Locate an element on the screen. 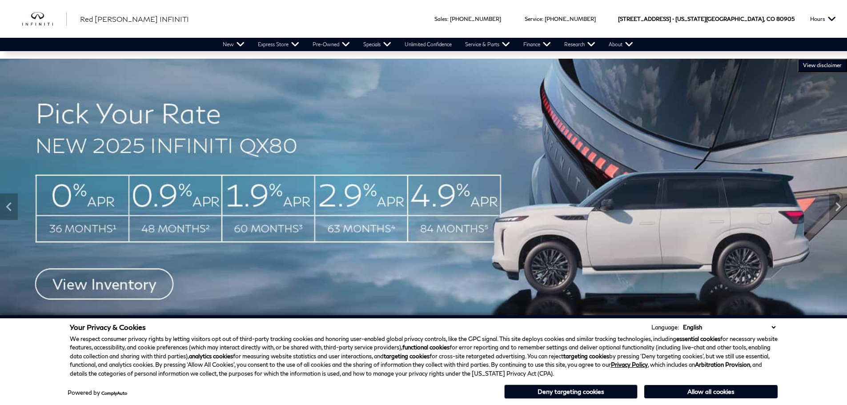 The image size is (847, 405). img: INFINITI is located at coordinates (44, 19).